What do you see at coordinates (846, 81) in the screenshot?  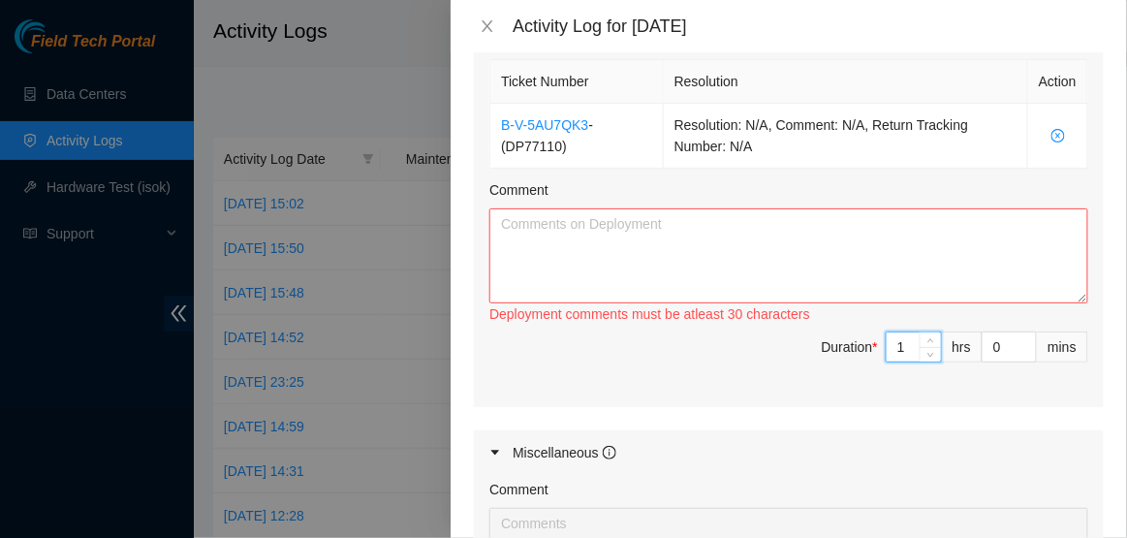 I see `th: Resolution` at bounding box center [846, 81].